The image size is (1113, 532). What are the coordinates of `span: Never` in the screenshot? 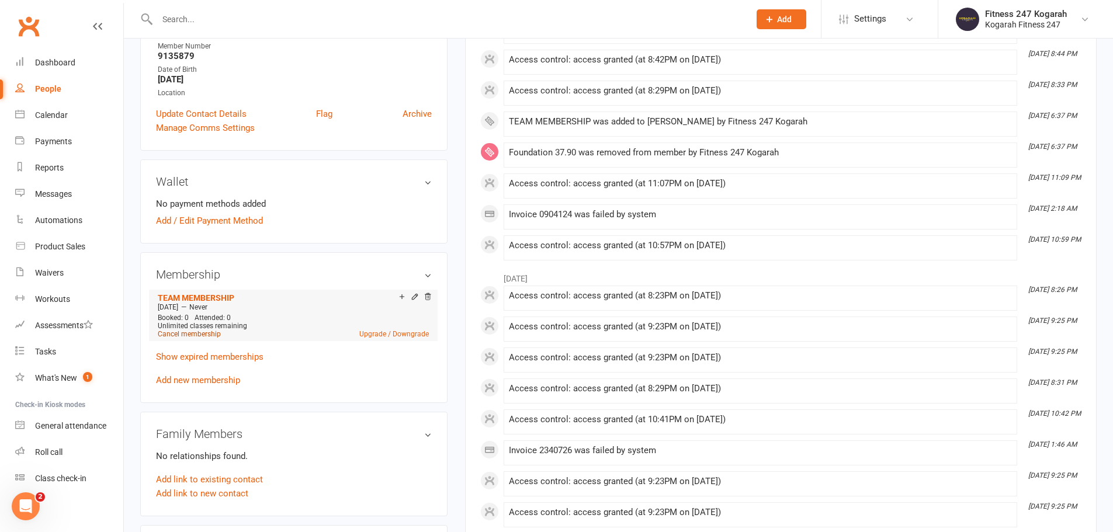 It's located at (198, 307).